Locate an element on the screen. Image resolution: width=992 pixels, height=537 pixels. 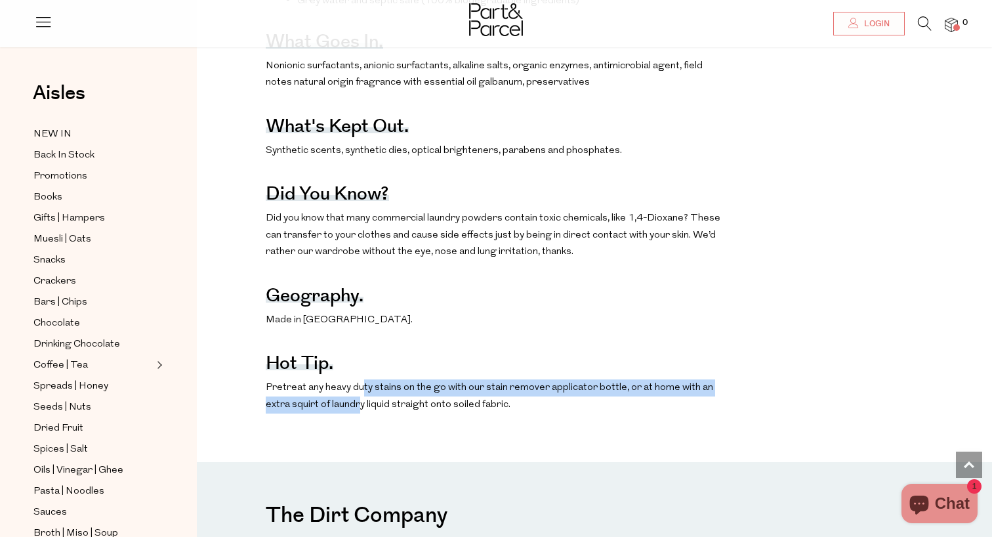
span: Snacks is located at coordinates (49, 261).